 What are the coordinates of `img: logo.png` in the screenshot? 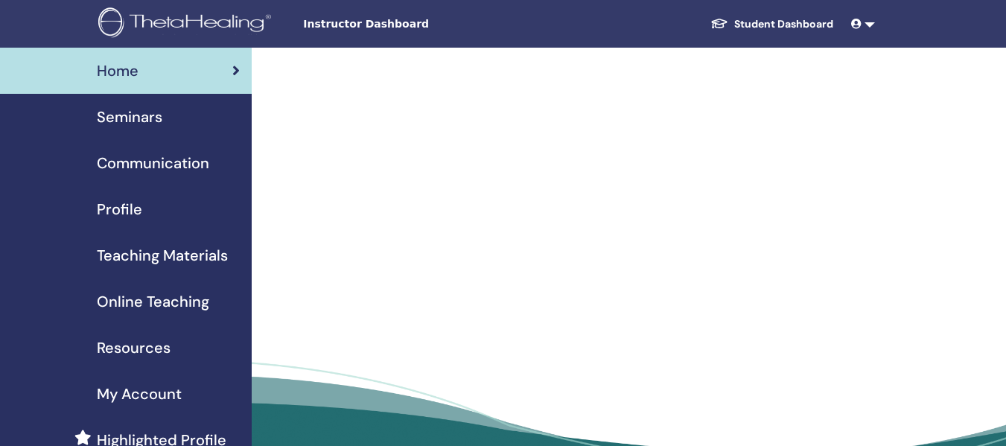 It's located at (187, 24).